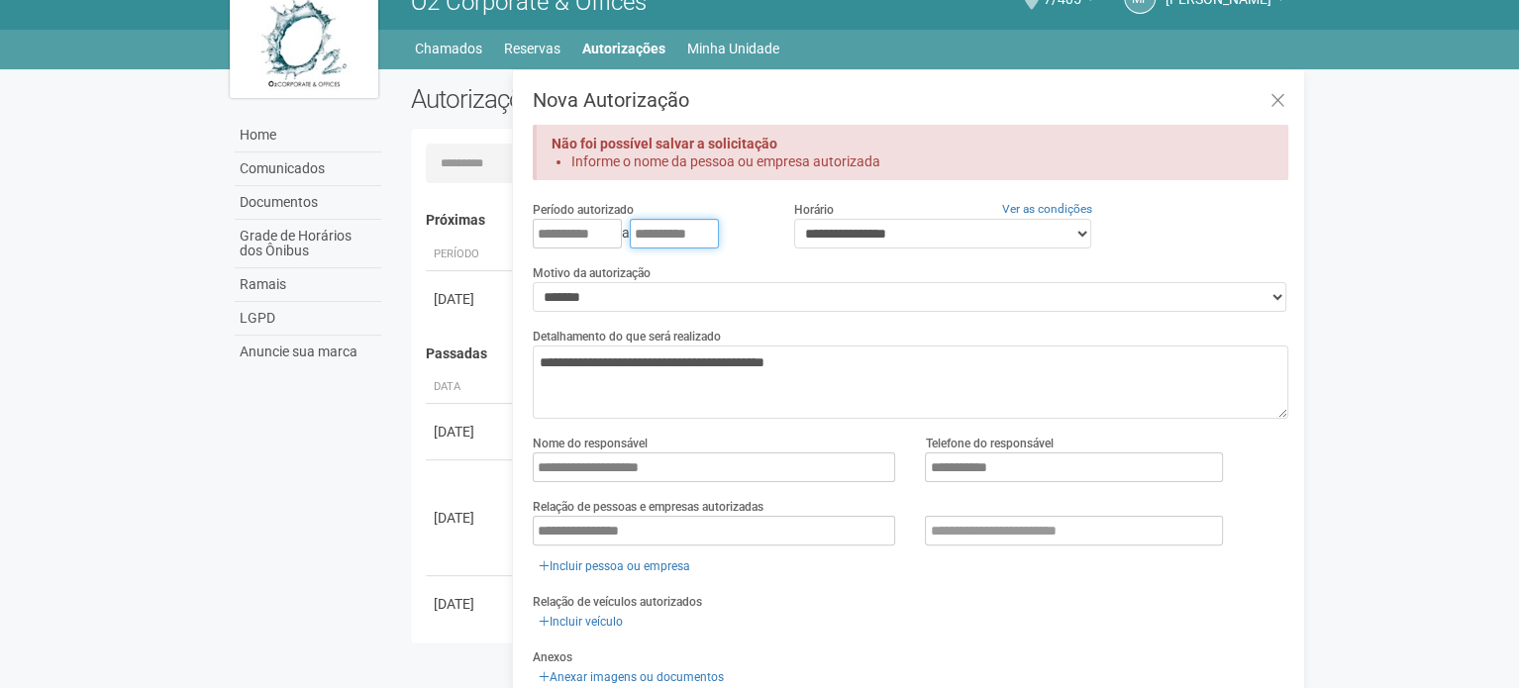 The image size is (1519, 688). I want to click on label: Horário, so click(814, 210).